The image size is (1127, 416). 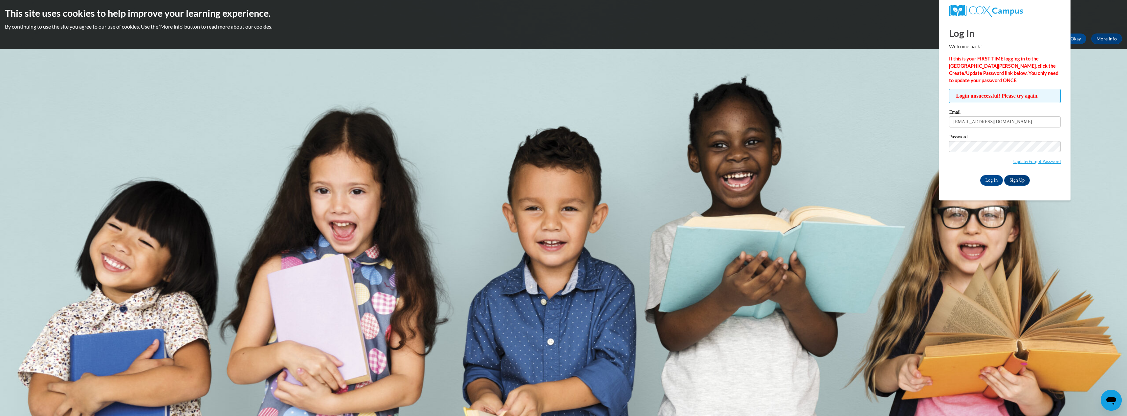 I want to click on label: Password, so click(x=1005, y=138).